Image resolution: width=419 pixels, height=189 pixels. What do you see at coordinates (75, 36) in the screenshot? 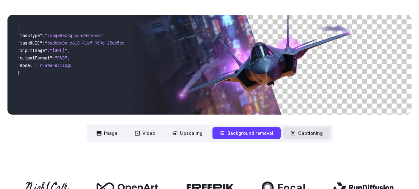
I see `span: "imageBackgroundRemoval"` at bounding box center [75, 36].